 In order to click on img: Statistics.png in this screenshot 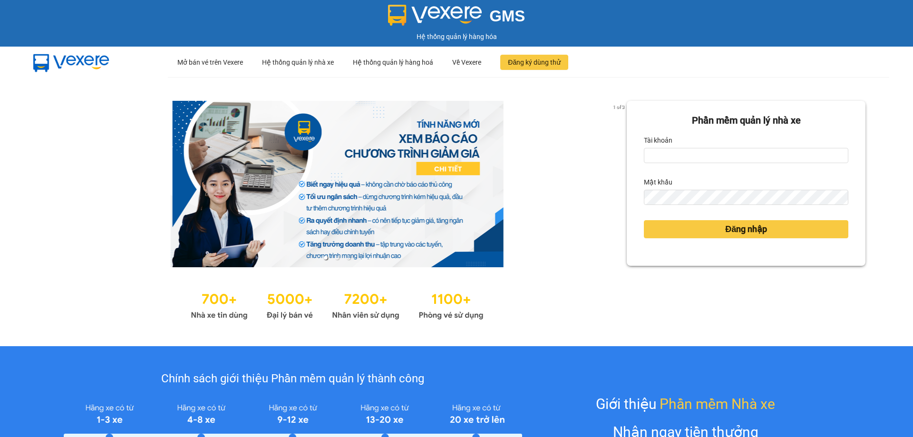, I will do `click(337, 304)`.